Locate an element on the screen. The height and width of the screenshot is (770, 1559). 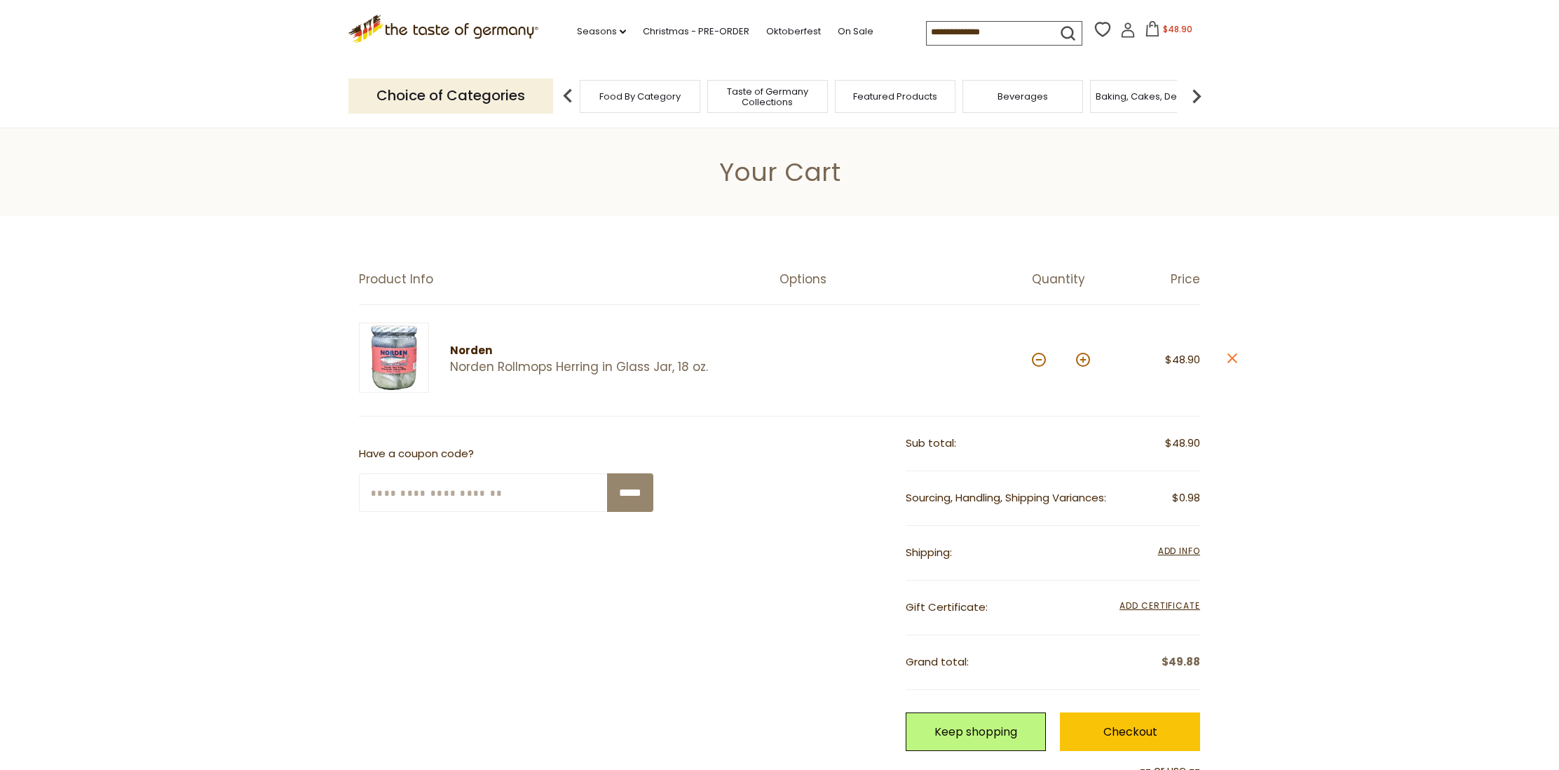
a: Seasons is located at coordinates (602, 32).